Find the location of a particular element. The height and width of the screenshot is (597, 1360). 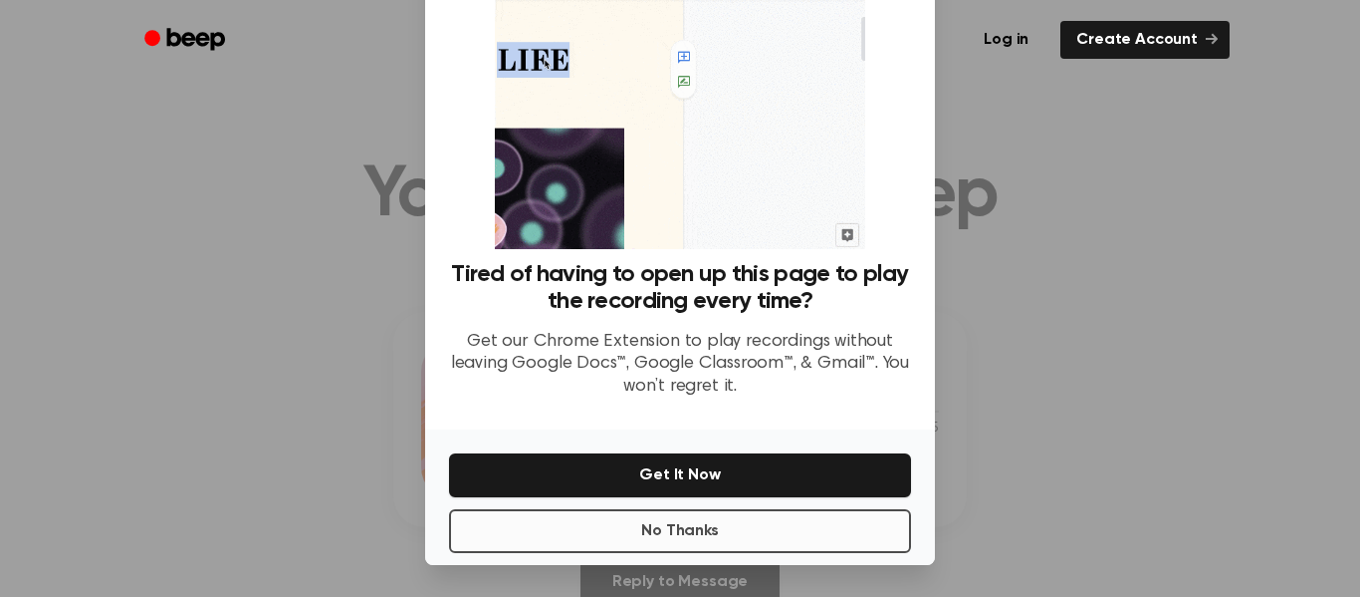

button: Get It Now is located at coordinates (680, 475).